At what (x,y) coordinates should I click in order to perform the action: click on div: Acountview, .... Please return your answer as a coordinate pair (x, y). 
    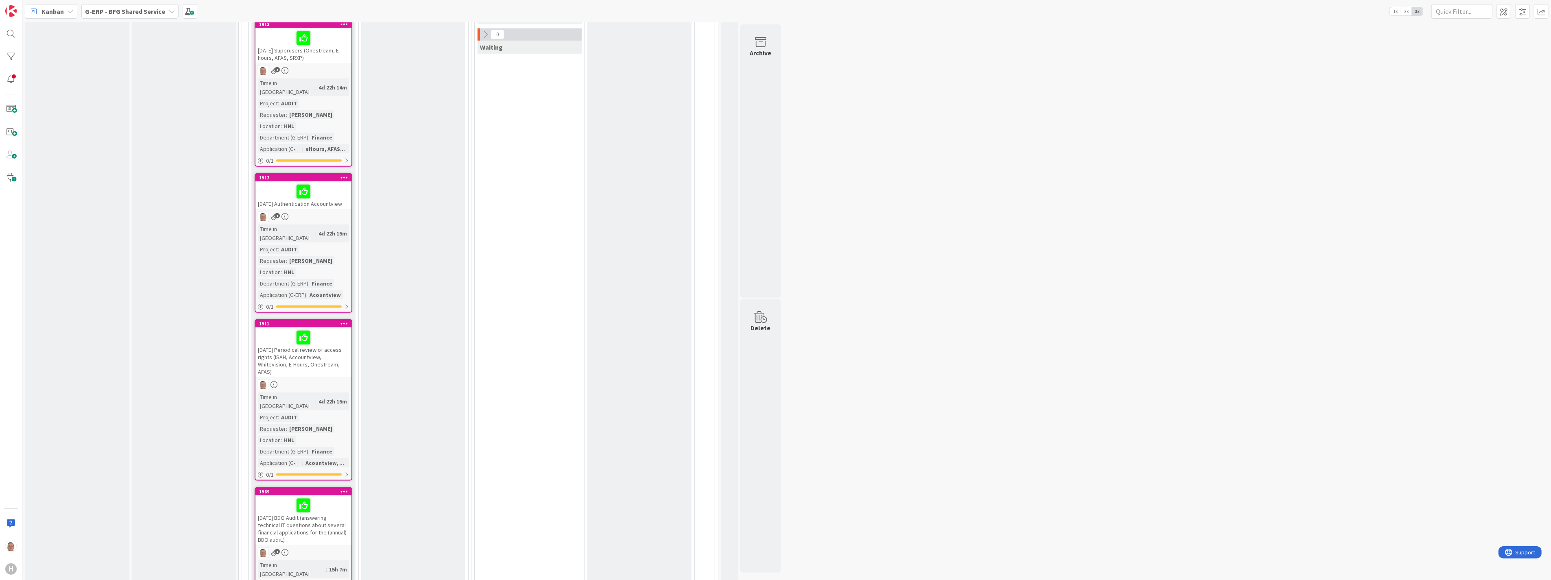
    Looking at the image, I should click on (325, 463).